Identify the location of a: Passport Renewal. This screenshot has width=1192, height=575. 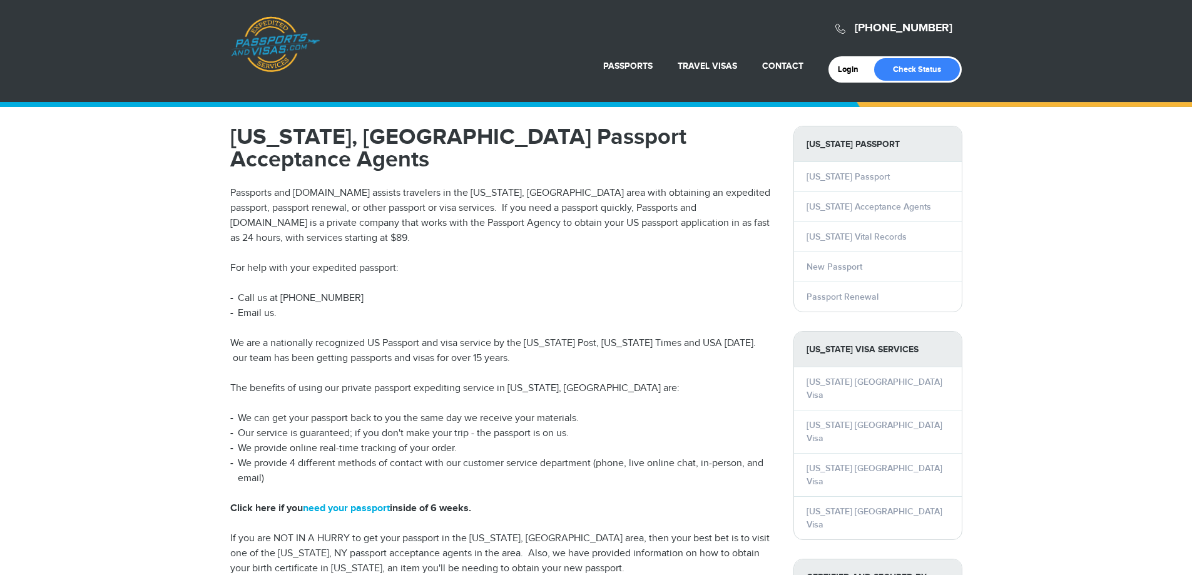
(842, 297).